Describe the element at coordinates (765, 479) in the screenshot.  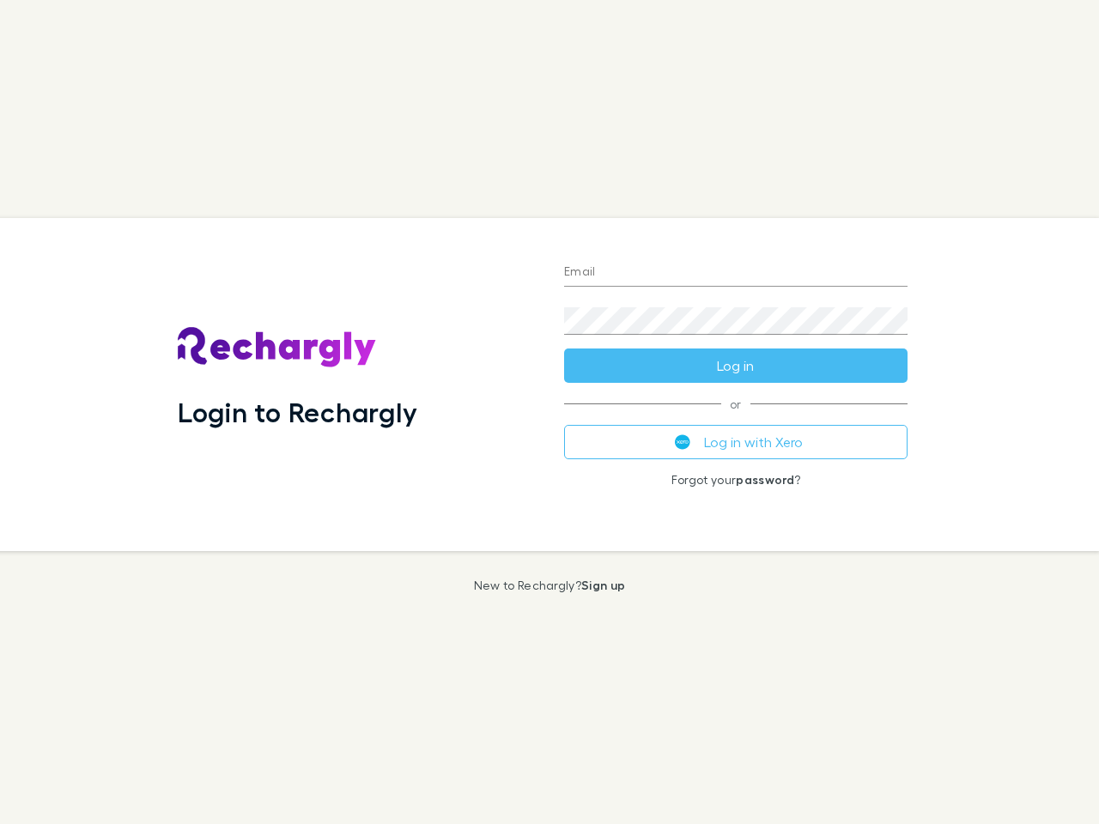
I see `a: password` at that location.